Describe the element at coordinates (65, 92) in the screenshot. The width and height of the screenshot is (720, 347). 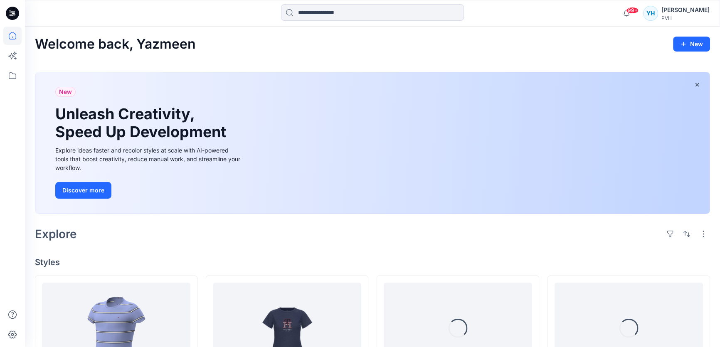
I see `span: New` at that location.